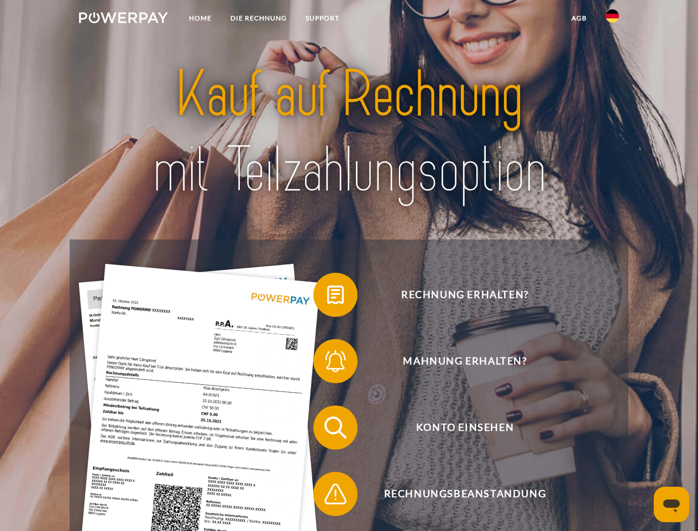  Describe the element at coordinates (123, 18) in the screenshot. I see `img: logo-powerpay-white.svg` at that location.